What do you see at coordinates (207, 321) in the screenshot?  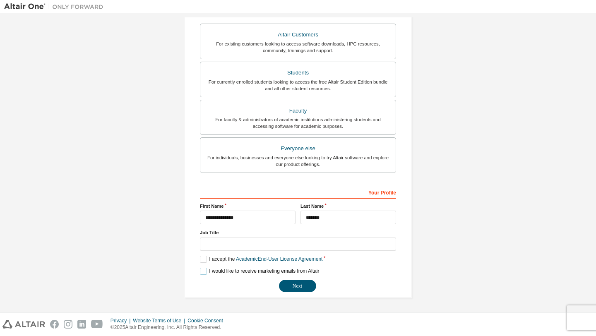 I see `div: Cookie Consent` at bounding box center [207, 321].